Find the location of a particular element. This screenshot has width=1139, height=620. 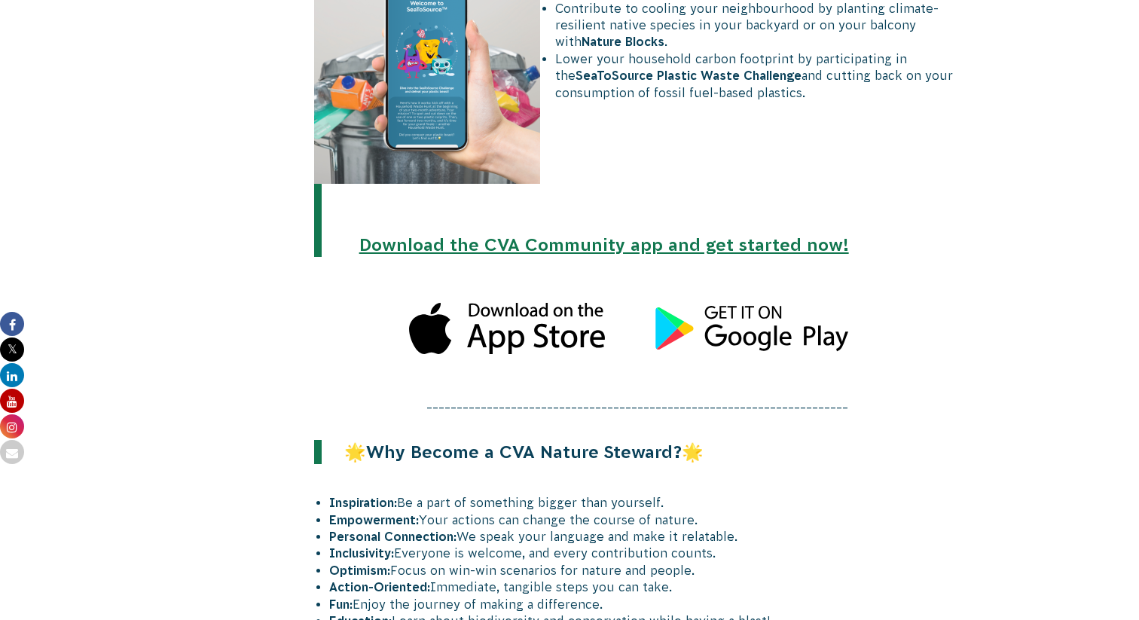

li: We speak your language and make it relatable. is located at coordinates (645, 536).